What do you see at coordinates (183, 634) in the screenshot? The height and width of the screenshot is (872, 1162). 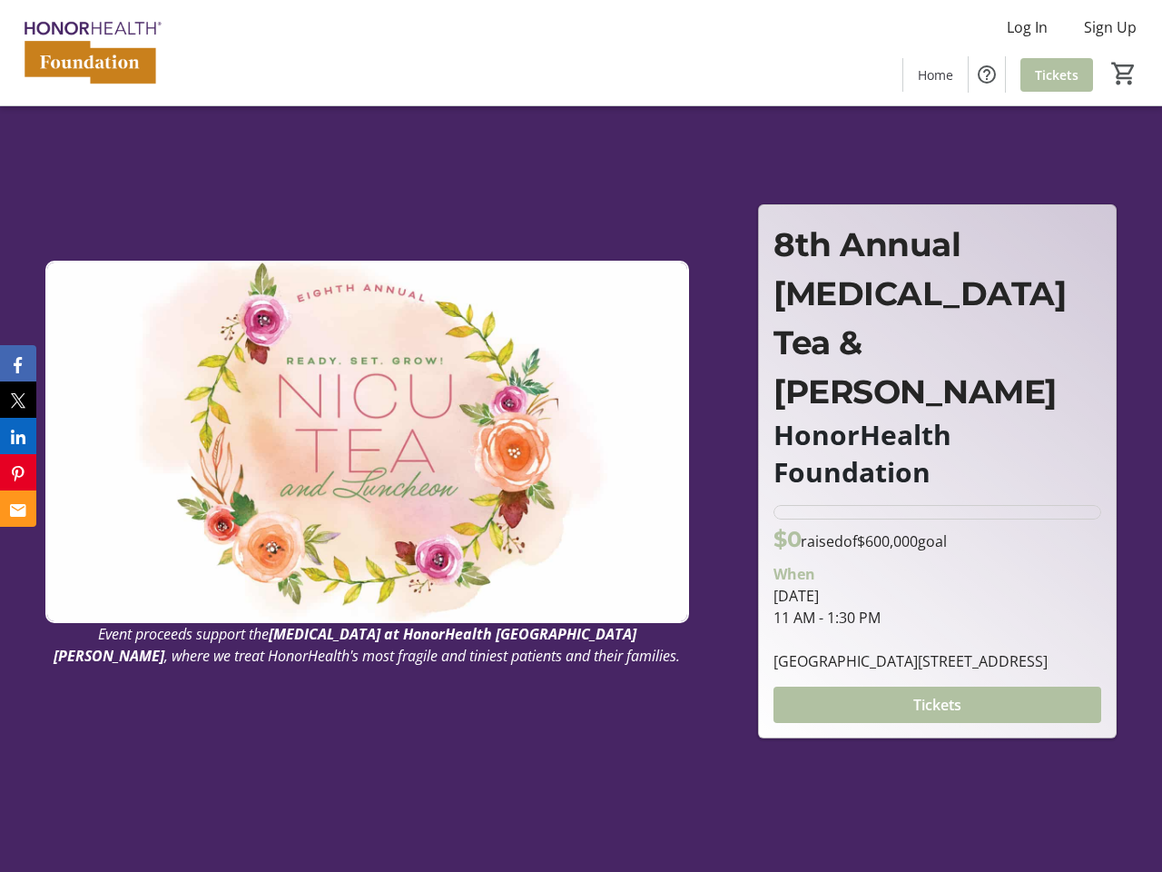 I see `em: Event proceeds support the` at bounding box center [183, 634].